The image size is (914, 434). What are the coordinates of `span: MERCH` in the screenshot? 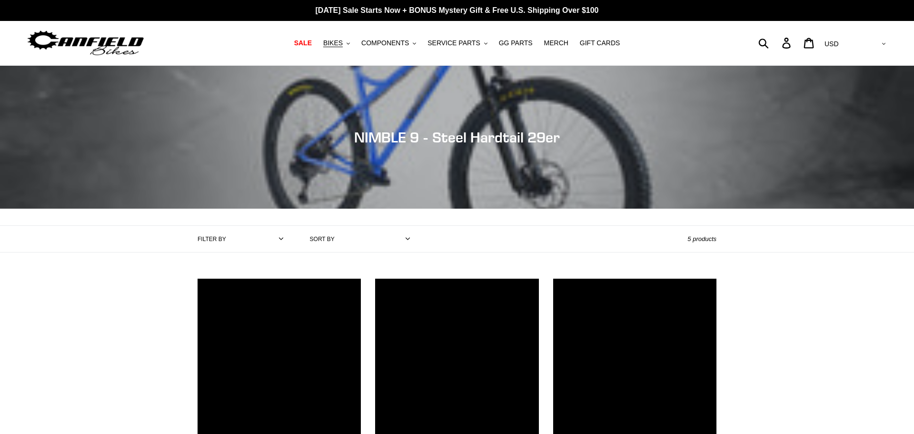 It's located at (556, 43).